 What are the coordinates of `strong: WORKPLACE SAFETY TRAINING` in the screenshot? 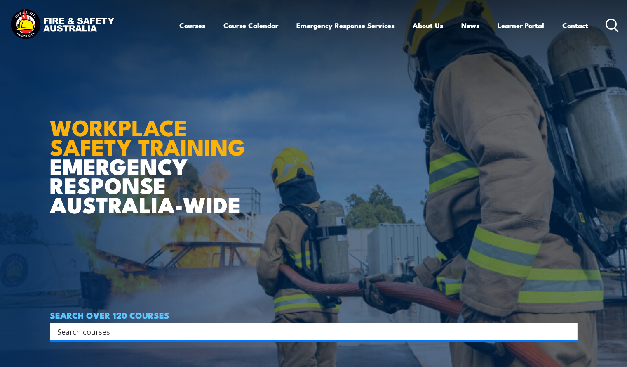 It's located at (148, 136).